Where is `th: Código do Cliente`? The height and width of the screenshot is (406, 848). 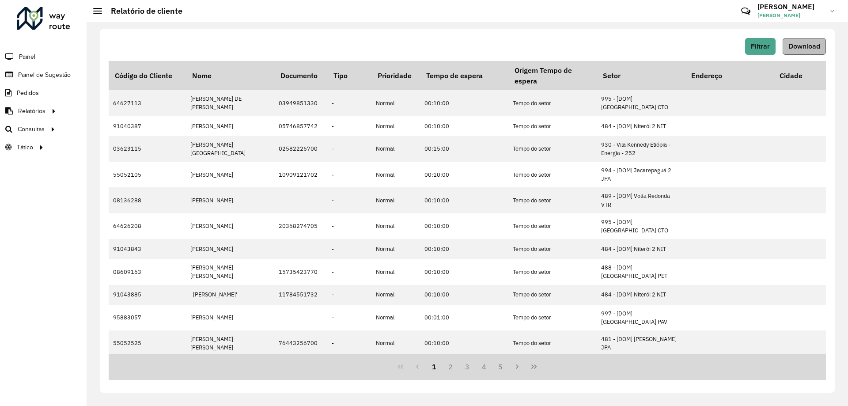 th: Código do Cliente is located at coordinates (147, 76).